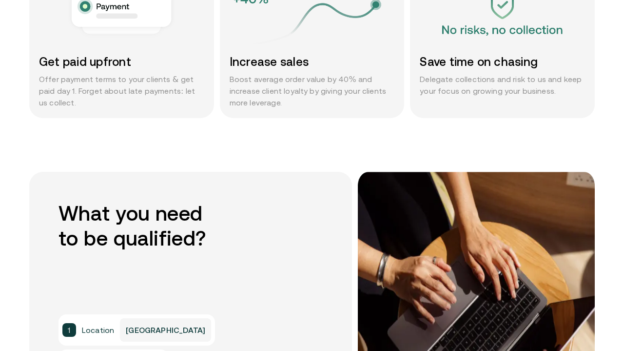 This screenshot has width=624, height=351. What do you see at coordinates (312, 61) in the screenshot?
I see `h3: Increase sales` at bounding box center [312, 61].